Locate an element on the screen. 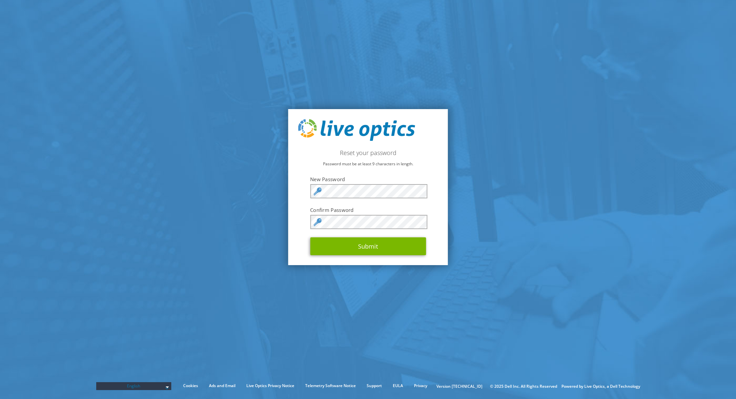 This screenshot has height=399, width=736. a: EULA is located at coordinates (398, 386).